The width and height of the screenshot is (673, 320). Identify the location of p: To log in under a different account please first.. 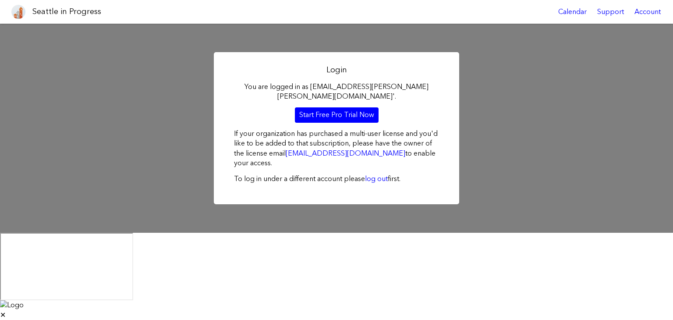
(337, 179).